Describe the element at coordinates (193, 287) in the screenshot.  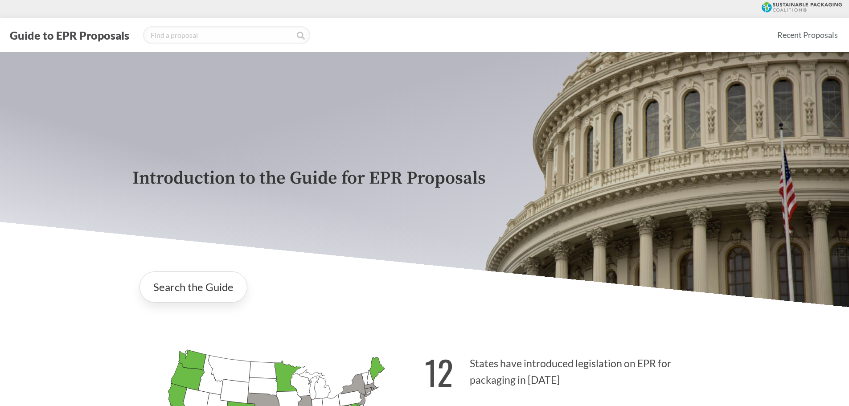
I see `a: Search the Guide` at that location.